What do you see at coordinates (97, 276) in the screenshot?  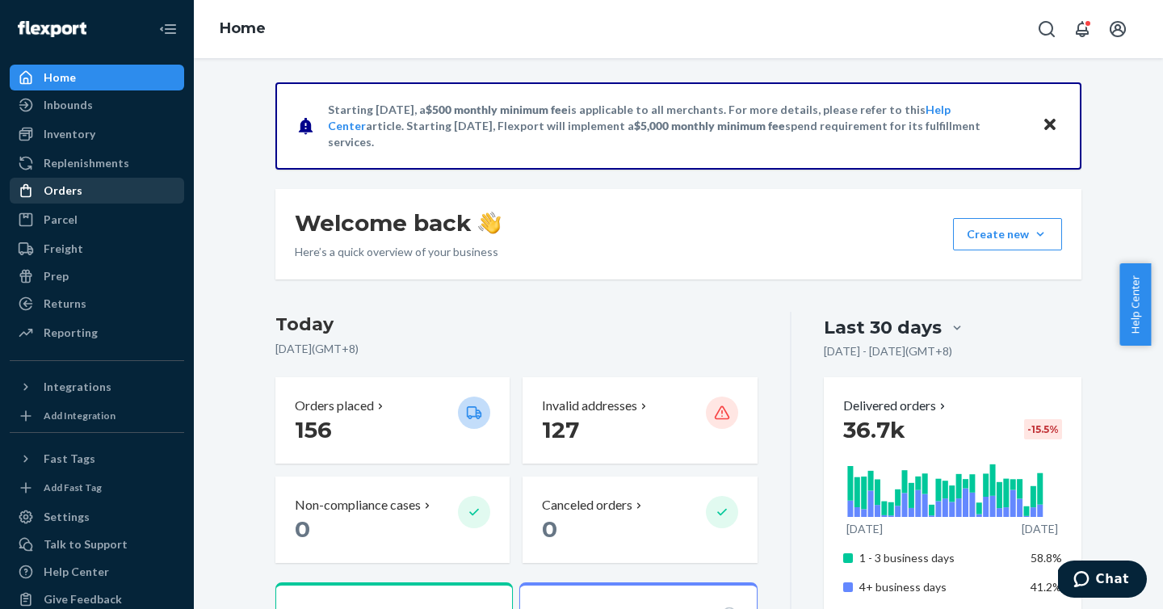 I see `a: Prep` at bounding box center [97, 276].